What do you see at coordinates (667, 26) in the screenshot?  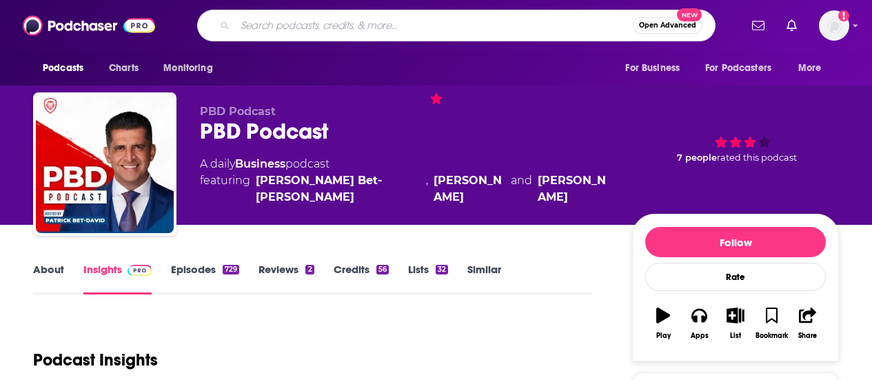 I see `button: Open AdvancedNew` at bounding box center [667, 26].